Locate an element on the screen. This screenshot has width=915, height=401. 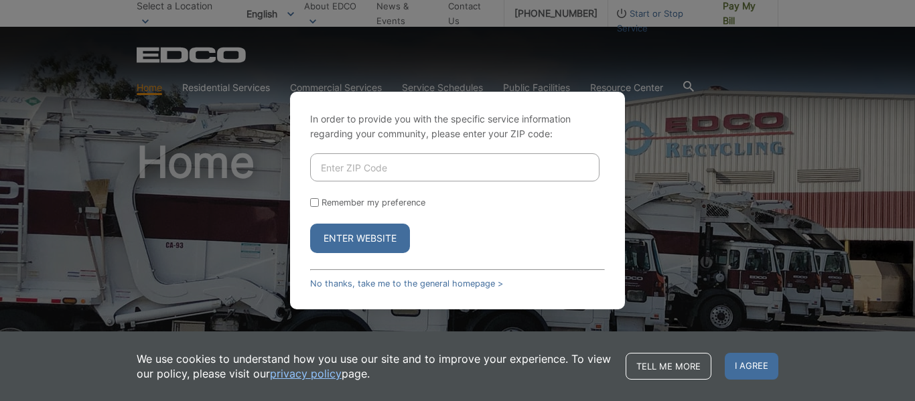
span: I agree is located at coordinates (752, 366).